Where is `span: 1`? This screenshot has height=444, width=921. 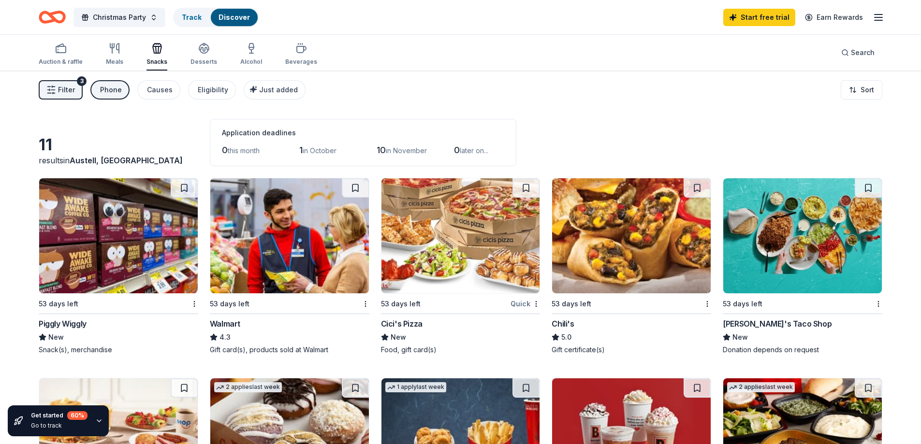
span: 1 is located at coordinates (301, 150).